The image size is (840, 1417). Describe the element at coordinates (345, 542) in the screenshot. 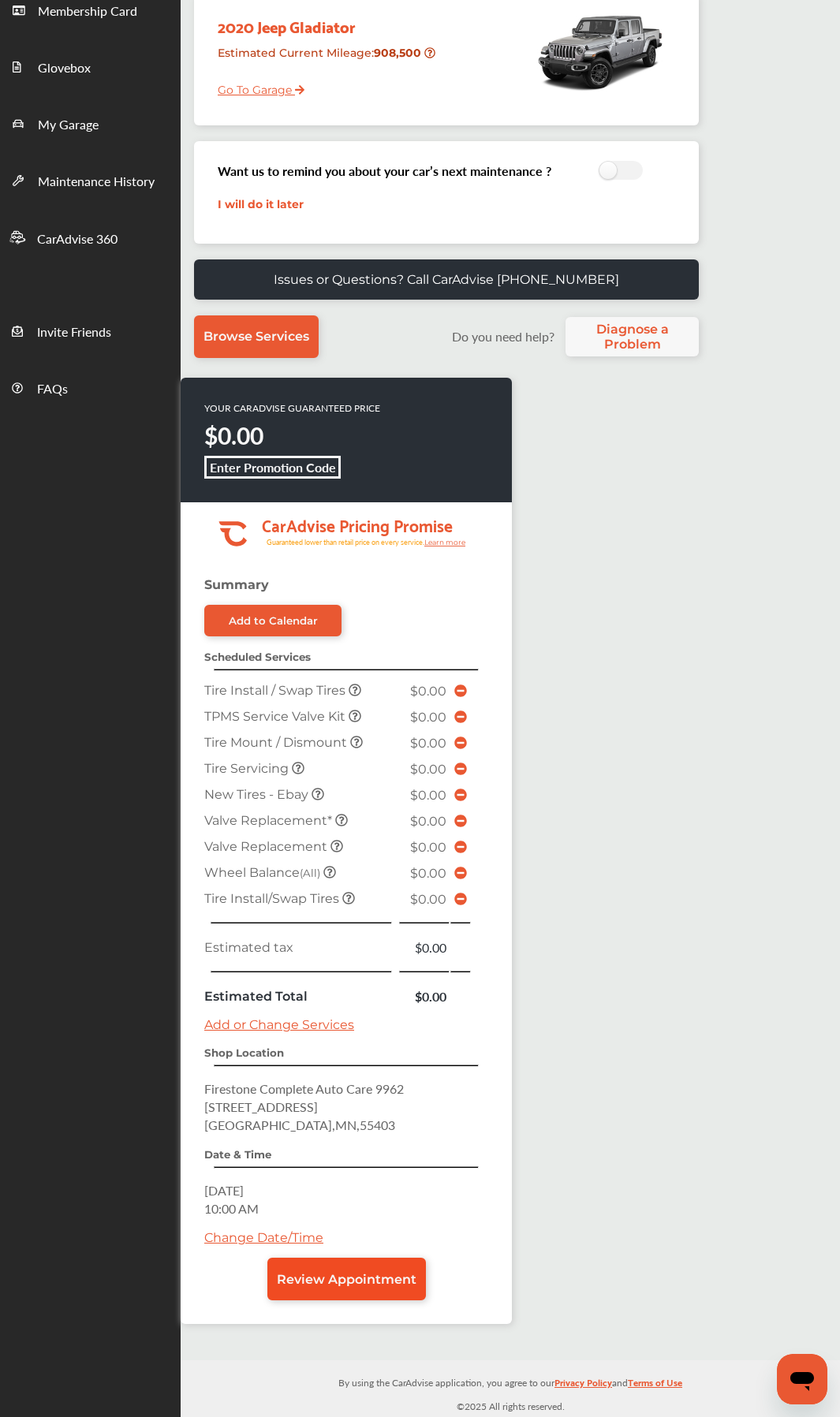

I see `tspan: Guaranteed lower than retail price on every service.` at that location.